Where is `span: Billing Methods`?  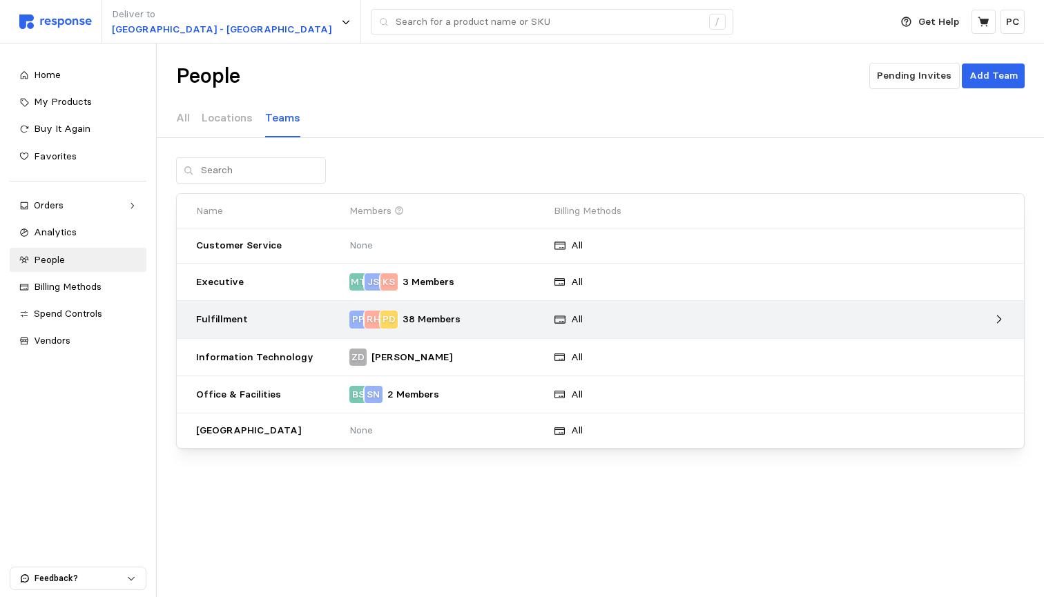 span: Billing Methods is located at coordinates (68, 287).